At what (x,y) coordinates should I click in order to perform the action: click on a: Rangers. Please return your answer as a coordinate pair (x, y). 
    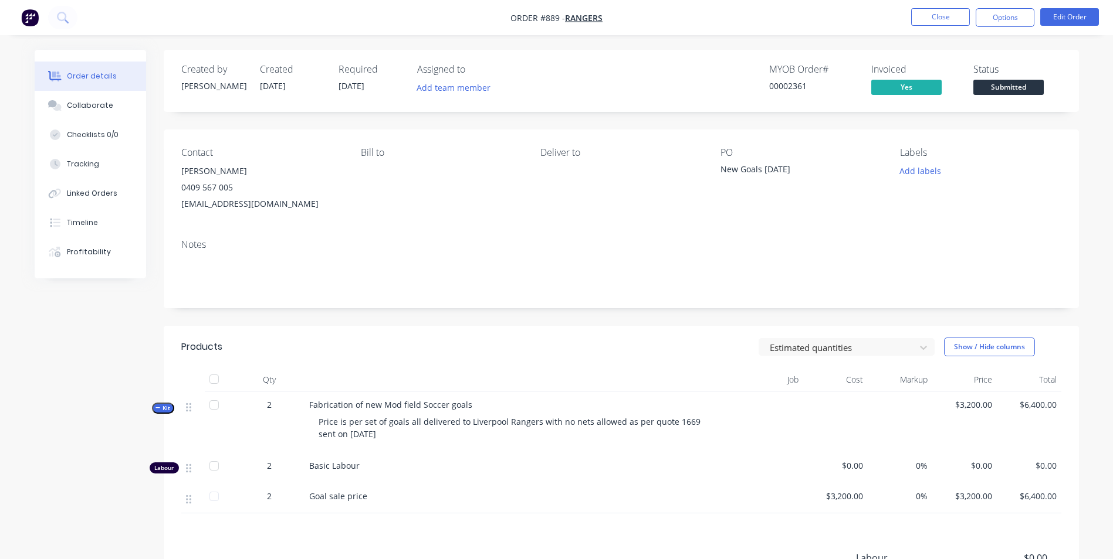
    Looking at the image, I should click on (584, 18).